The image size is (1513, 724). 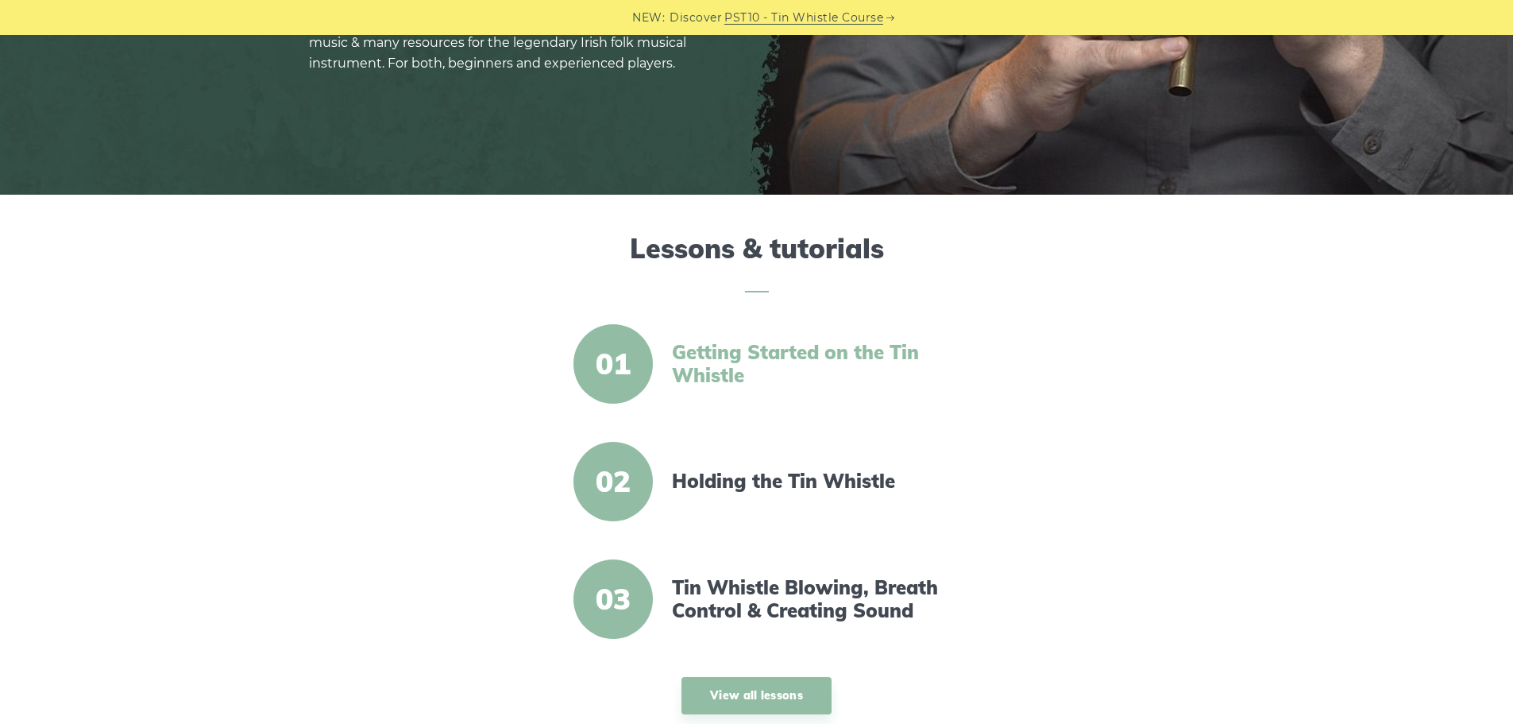 What do you see at coordinates (524, 43) in the screenshot?
I see `p: Easy-to-follow & free Irish tin whistle (penny whistle) lessons, tabs, music & many resources for...` at bounding box center [524, 43].